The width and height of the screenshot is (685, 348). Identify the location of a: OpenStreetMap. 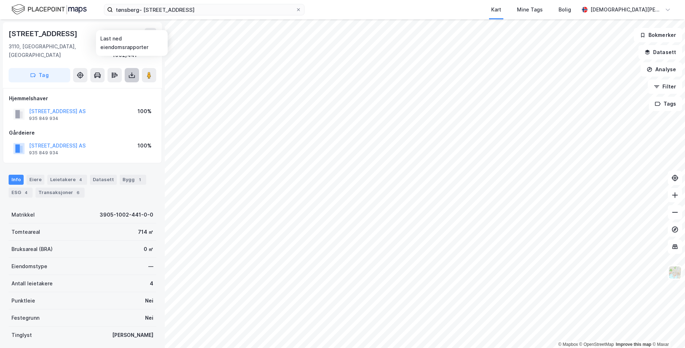
(596, 344).